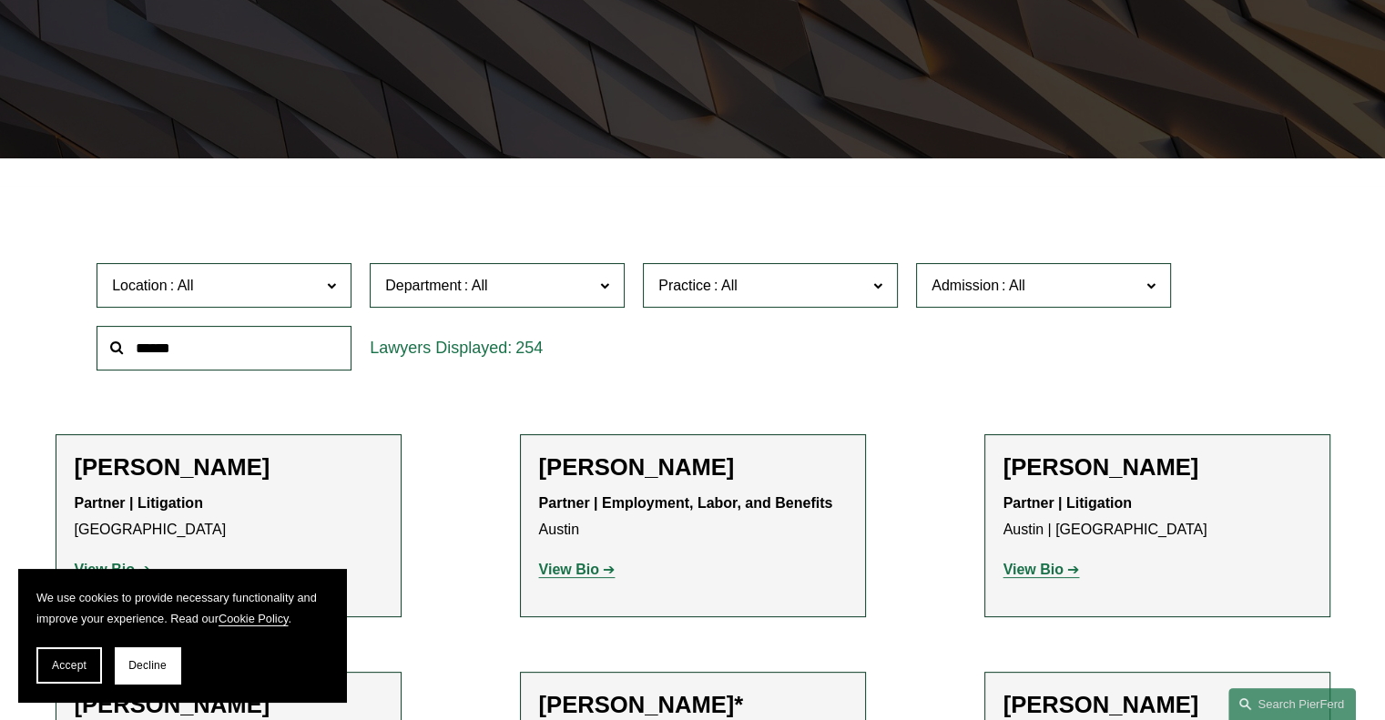 This screenshot has height=720, width=1385. What do you see at coordinates (693, 517) in the screenshot?
I see `p: Austin` at bounding box center [693, 517].